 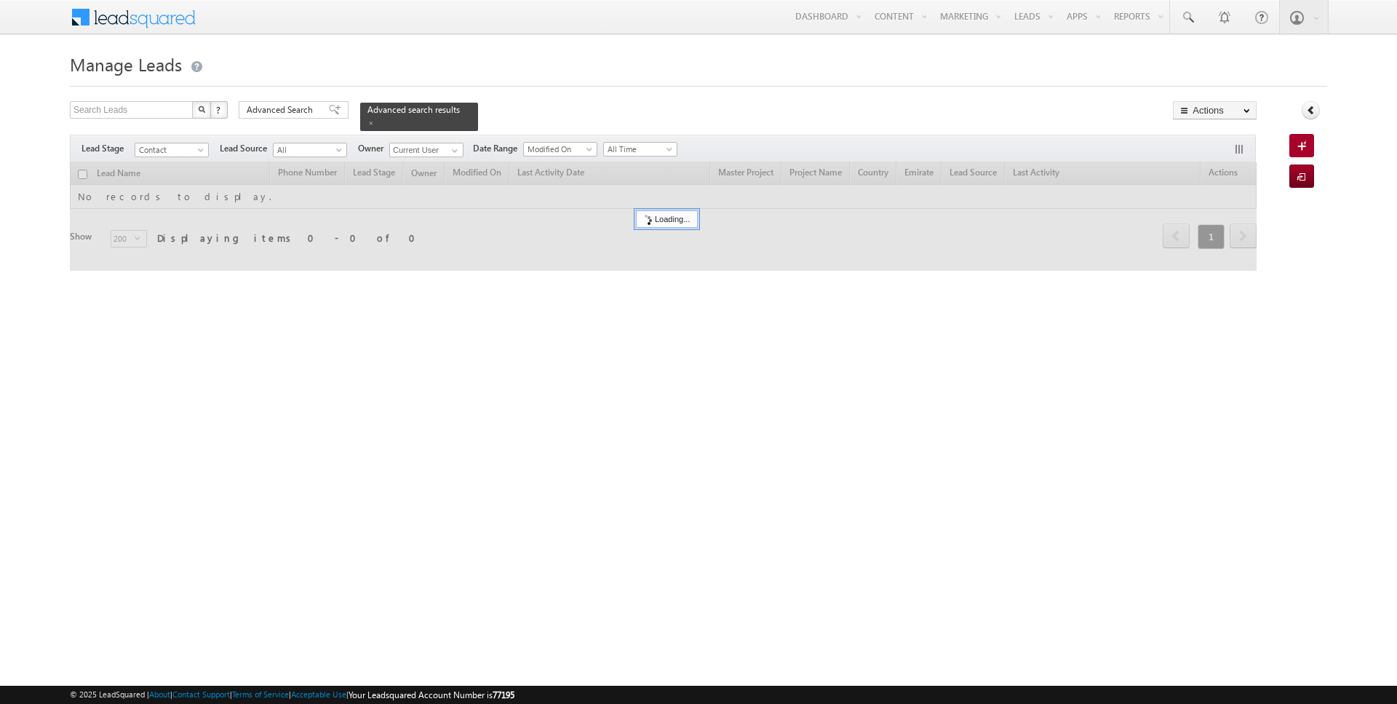 What do you see at coordinates (1215, 110) in the screenshot?
I see `button: Actions` at bounding box center [1215, 110].